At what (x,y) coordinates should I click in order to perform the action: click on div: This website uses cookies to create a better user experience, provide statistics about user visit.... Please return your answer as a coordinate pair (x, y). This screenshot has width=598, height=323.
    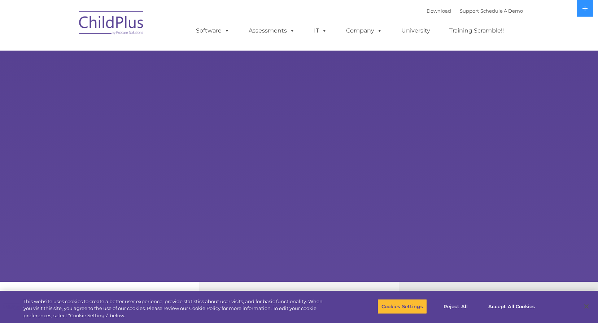
    Looking at the image, I should click on (176, 308).